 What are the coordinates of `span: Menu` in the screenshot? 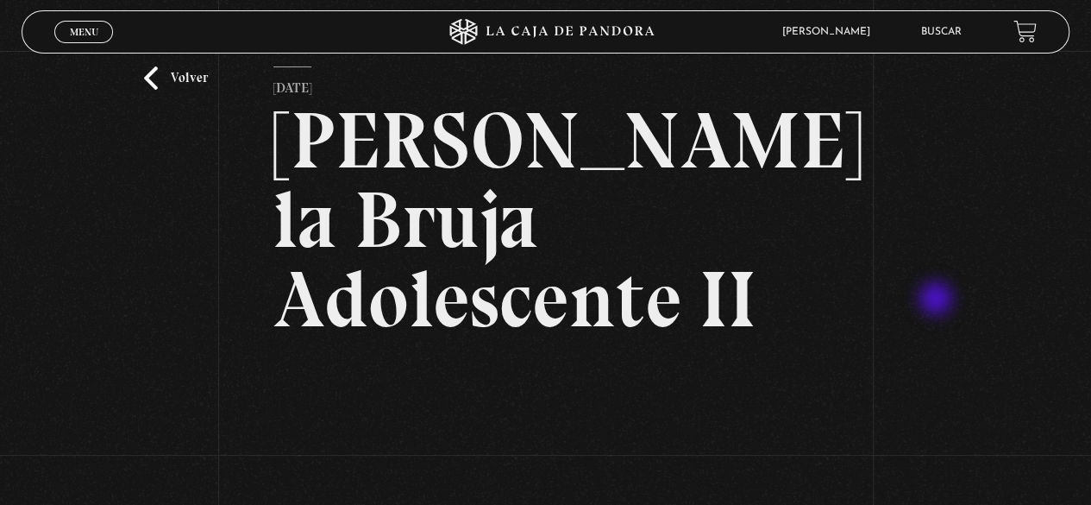 It's located at (84, 32).